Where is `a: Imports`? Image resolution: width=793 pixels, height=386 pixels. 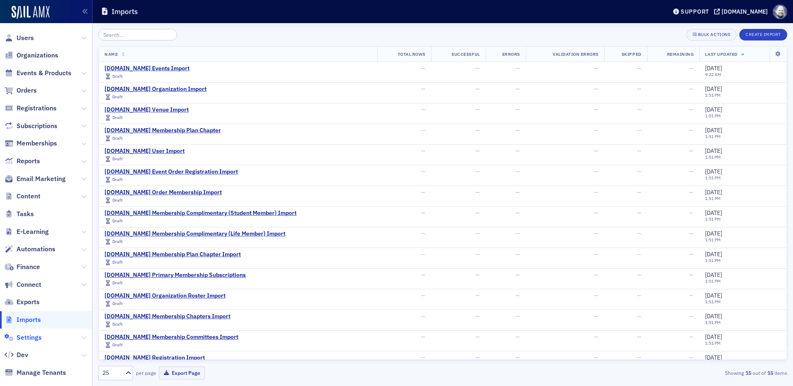 a: Imports is located at coordinates (23, 320).